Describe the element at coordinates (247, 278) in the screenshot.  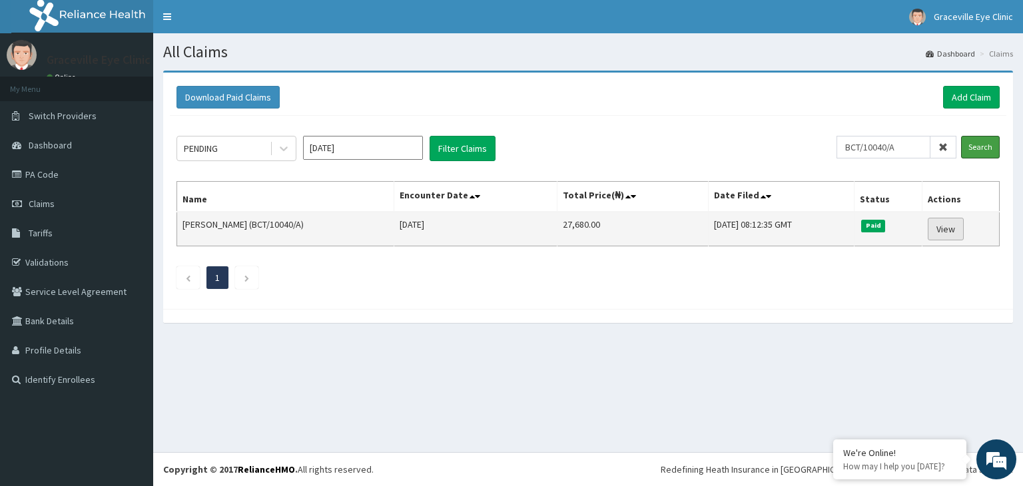
I see `a: Next page` at that location.